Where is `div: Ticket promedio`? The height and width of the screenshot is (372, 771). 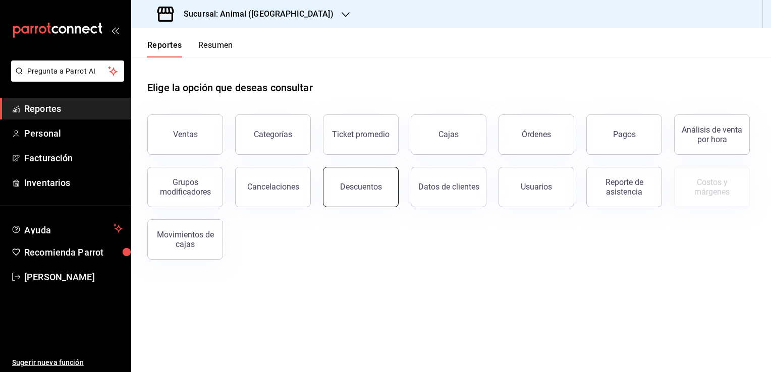
div: Ticket promedio is located at coordinates (361, 134).